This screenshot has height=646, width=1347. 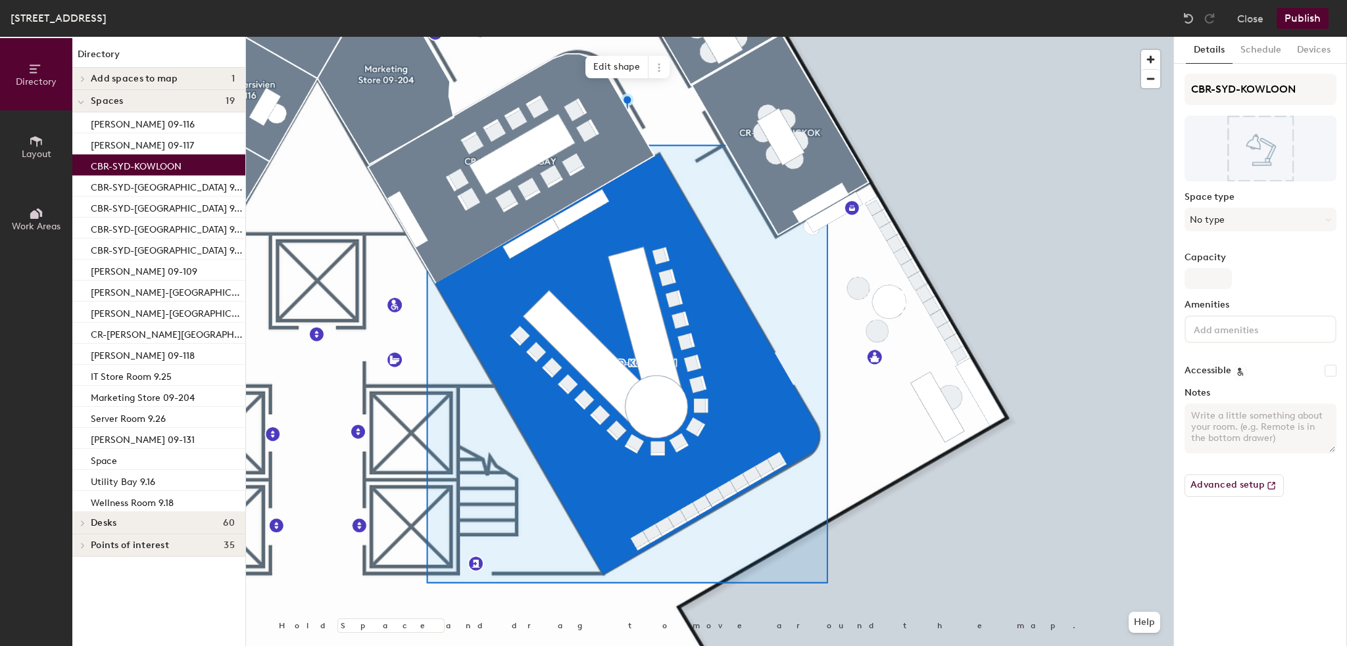 I want to click on img: Redo, so click(x=1209, y=18).